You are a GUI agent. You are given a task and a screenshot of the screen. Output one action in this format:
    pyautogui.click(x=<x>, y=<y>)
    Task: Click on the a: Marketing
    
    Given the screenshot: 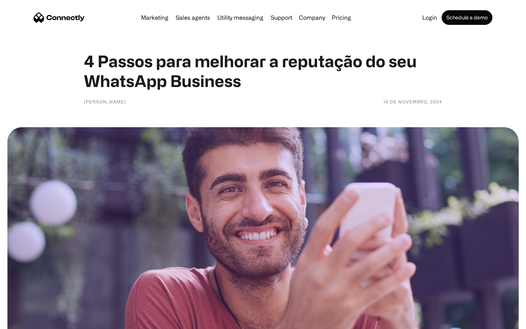 What is the action you would take?
    pyautogui.click(x=154, y=18)
    